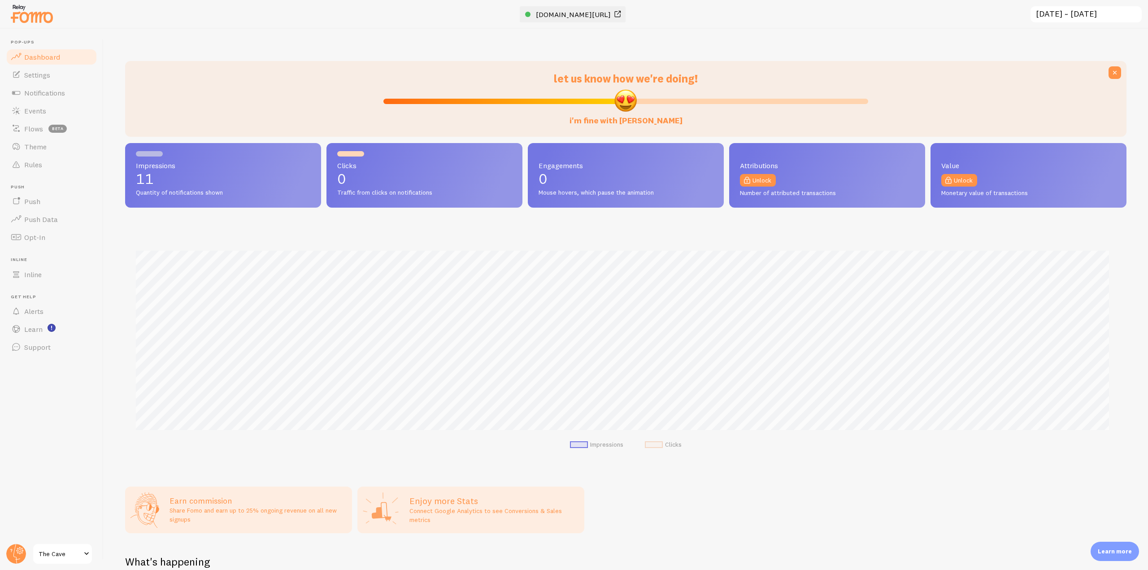  What do you see at coordinates (33, 165) in the screenshot?
I see `span: Rules` at bounding box center [33, 165].